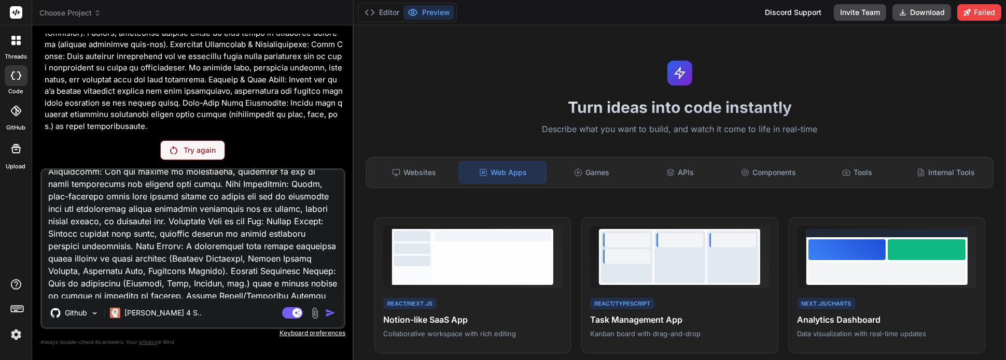 Image resolution: width=1006 pixels, height=360 pixels. I want to click on div: Discord Support, so click(792, 12).